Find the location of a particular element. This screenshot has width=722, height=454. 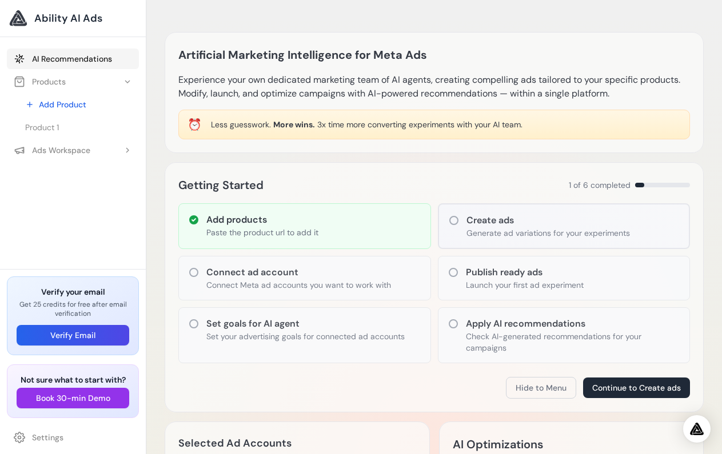

p: Get 25 credits for free after email verification is located at coordinates (73, 309).